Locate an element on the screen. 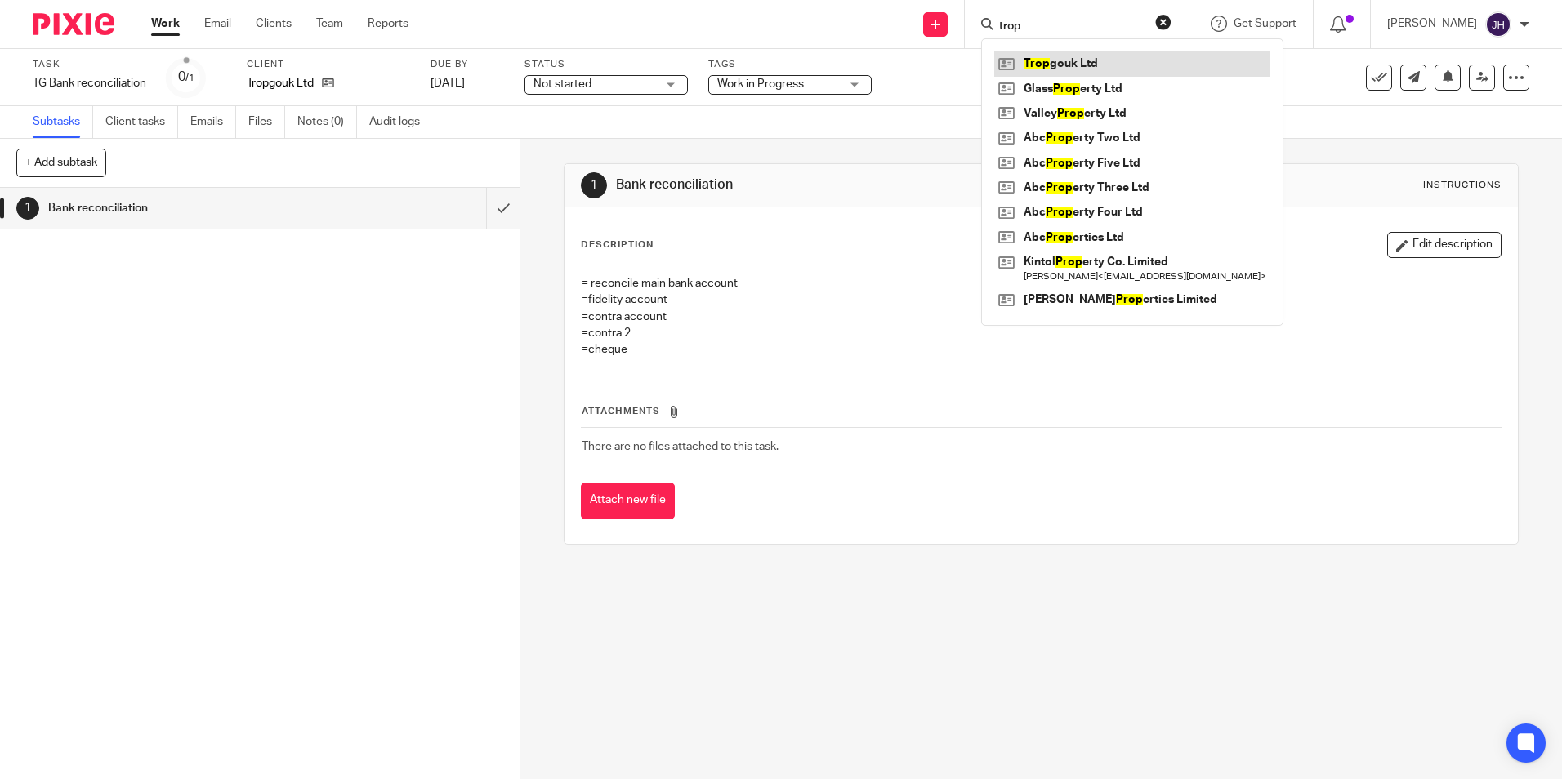 This screenshot has width=1562, height=779. span: Not started is located at coordinates (562, 84).